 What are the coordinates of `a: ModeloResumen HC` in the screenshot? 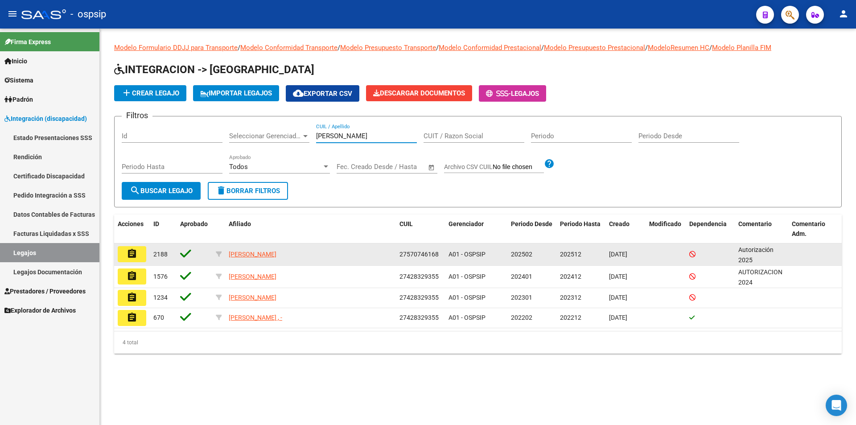 It's located at (678, 48).